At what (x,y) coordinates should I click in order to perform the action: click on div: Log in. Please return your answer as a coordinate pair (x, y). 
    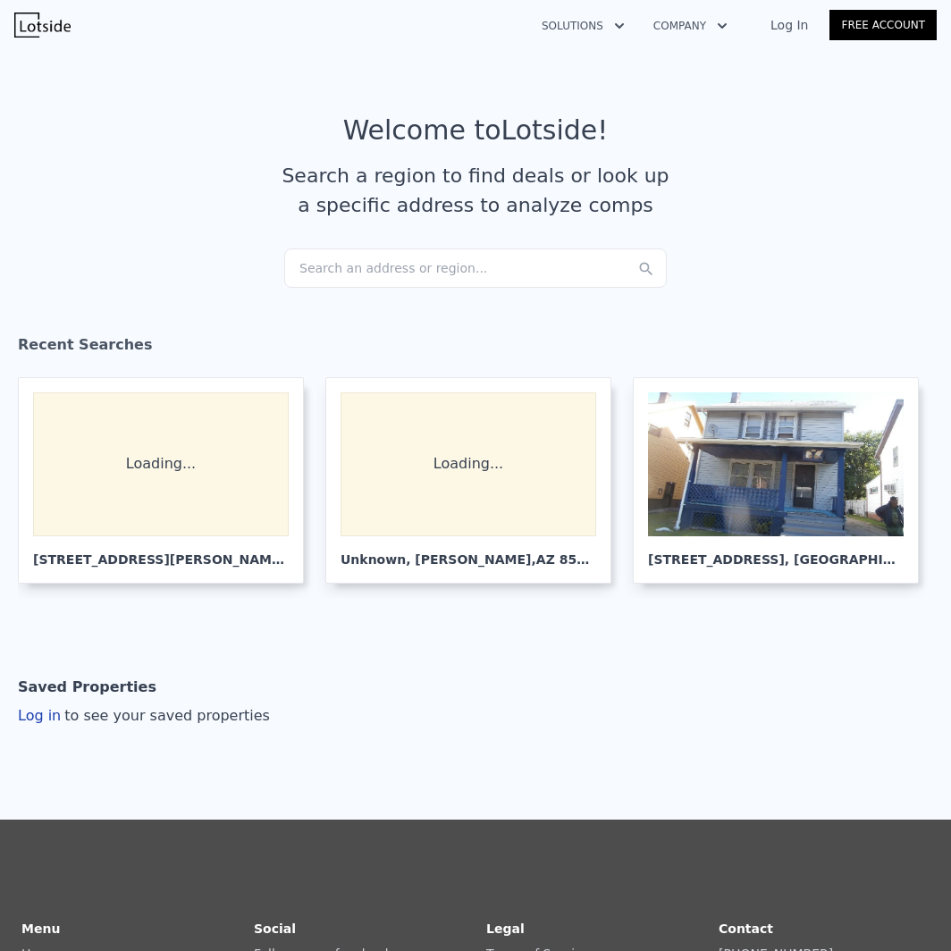
    Looking at the image, I should click on (144, 716).